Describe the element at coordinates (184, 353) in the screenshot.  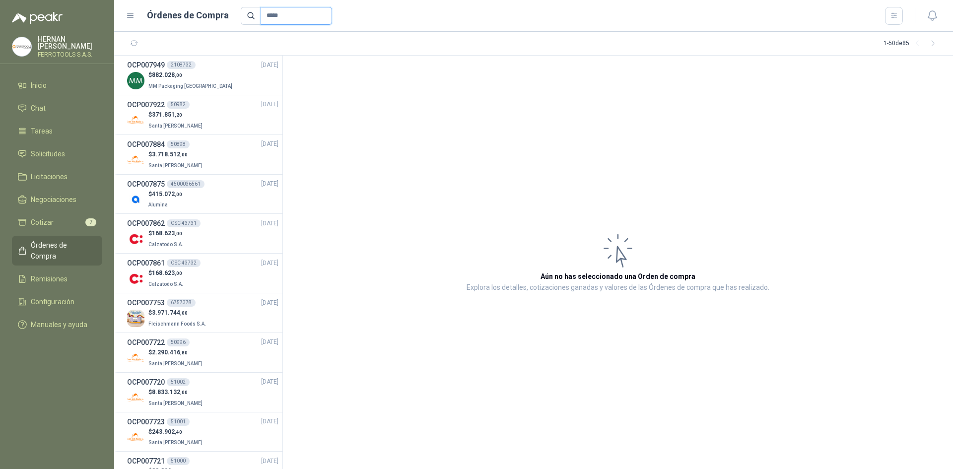
I see `span: ,80` at that location.